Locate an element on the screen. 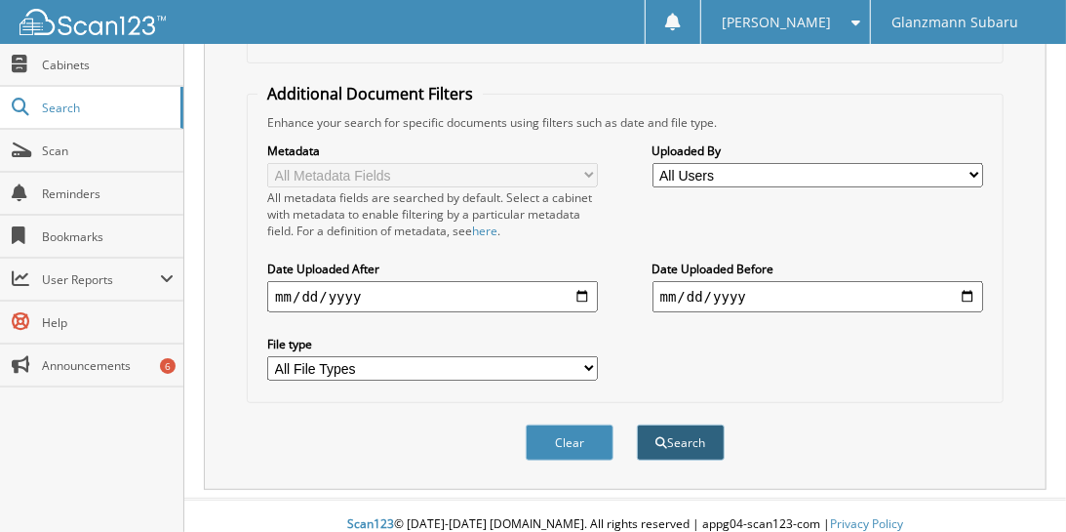 The height and width of the screenshot is (532, 1066). span: Glanzmann Subaru is located at coordinates (955, 22).